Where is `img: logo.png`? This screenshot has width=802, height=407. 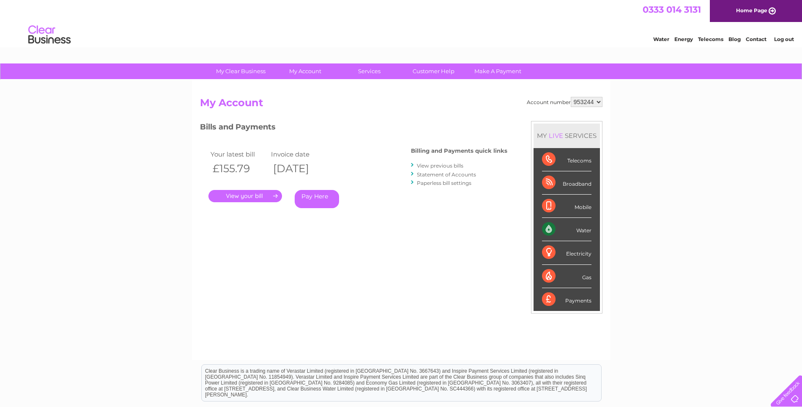
img: logo.png is located at coordinates (49, 35).